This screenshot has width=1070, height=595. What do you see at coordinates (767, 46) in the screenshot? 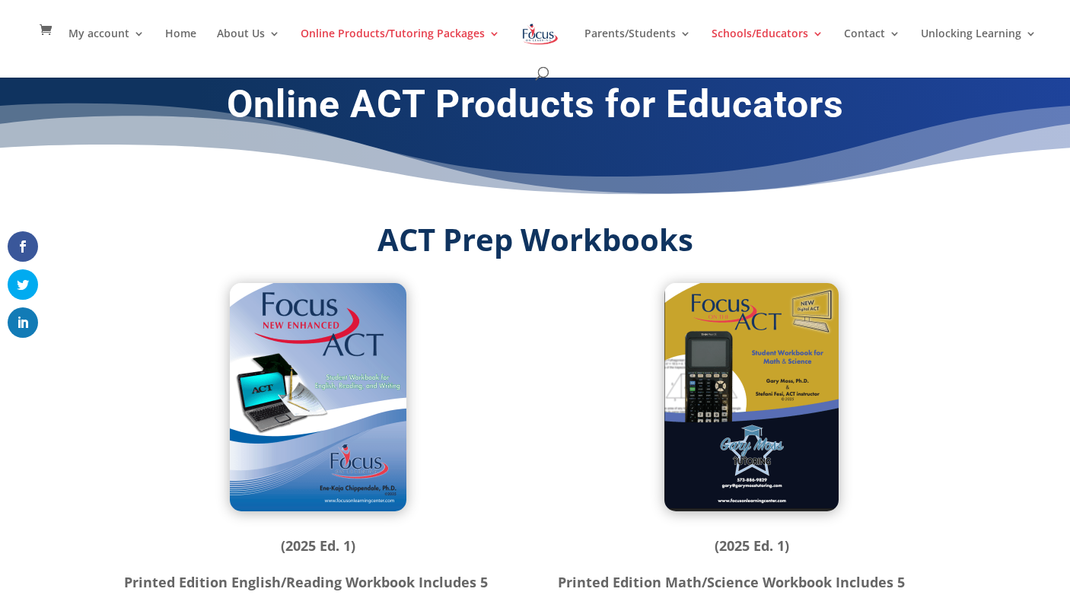
I see `a: Schools/Educators` at bounding box center [767, 46].